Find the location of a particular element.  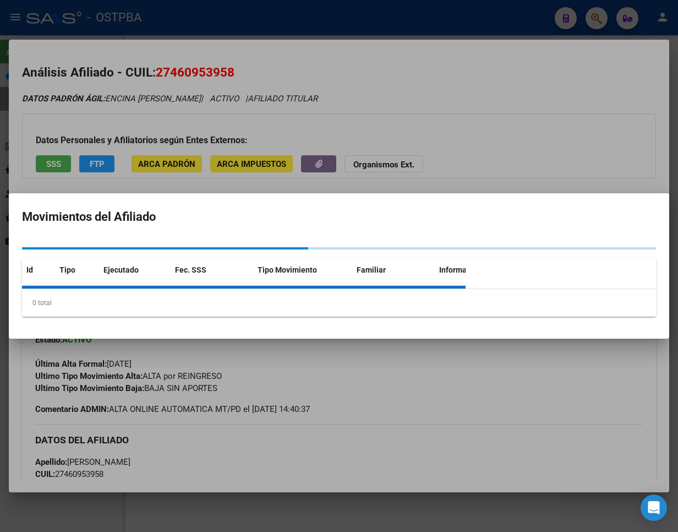

div: 0 total is located at coordinates (339, 303).